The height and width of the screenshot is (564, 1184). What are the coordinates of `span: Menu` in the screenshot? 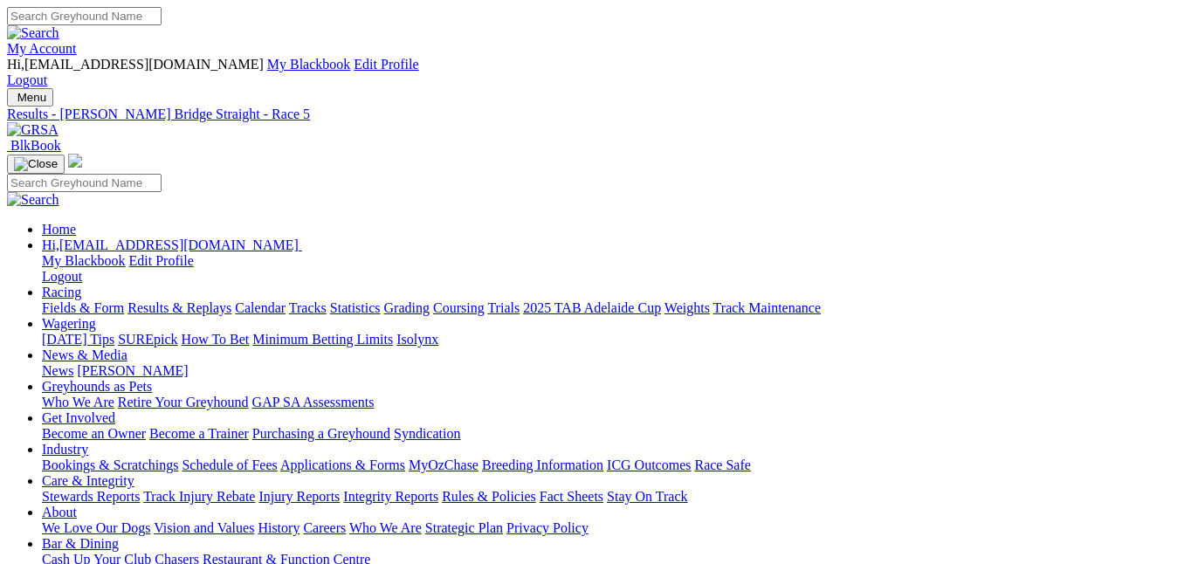 It's located at (31, 97).